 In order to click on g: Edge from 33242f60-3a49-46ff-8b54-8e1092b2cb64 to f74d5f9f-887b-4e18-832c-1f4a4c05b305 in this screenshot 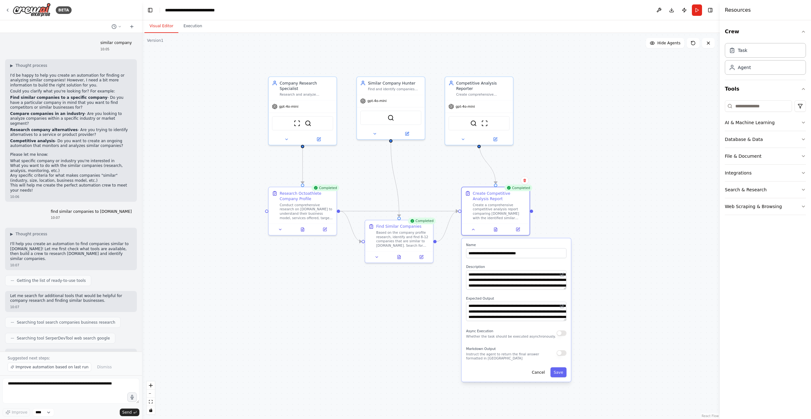, I will do `click(351, 226)`.